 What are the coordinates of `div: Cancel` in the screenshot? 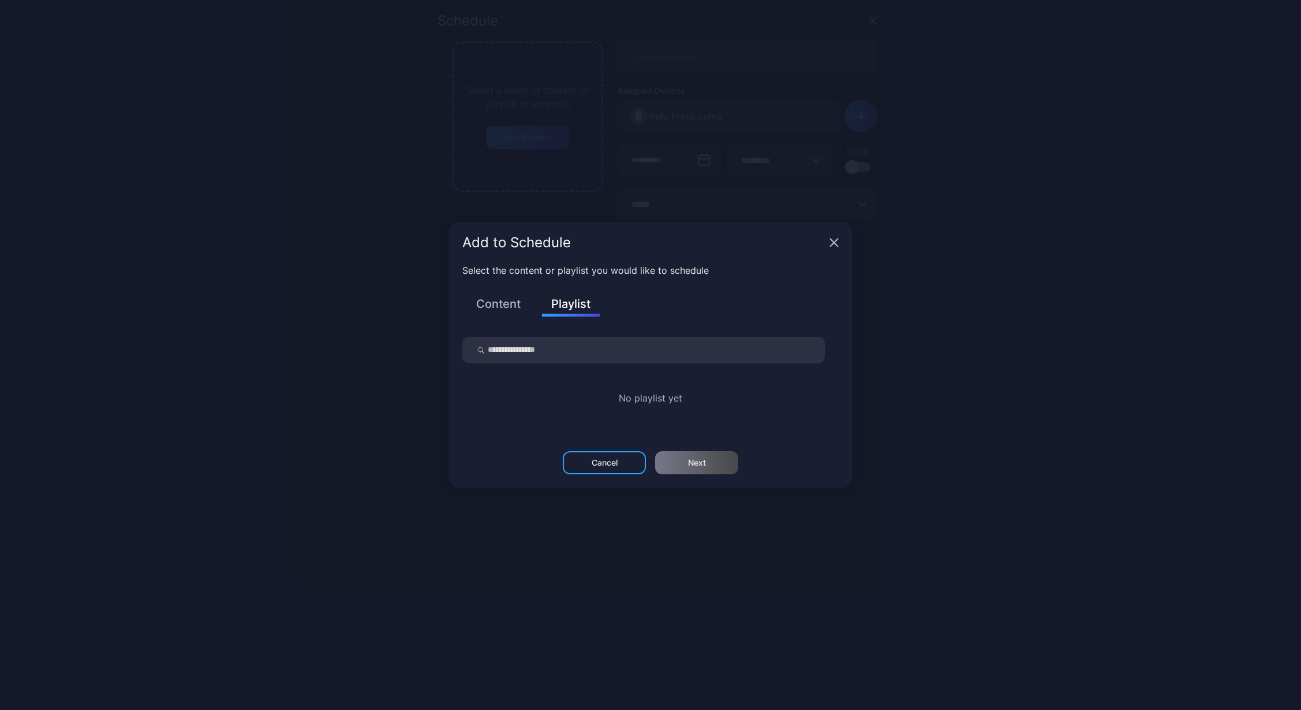 It's located at (605, 462).